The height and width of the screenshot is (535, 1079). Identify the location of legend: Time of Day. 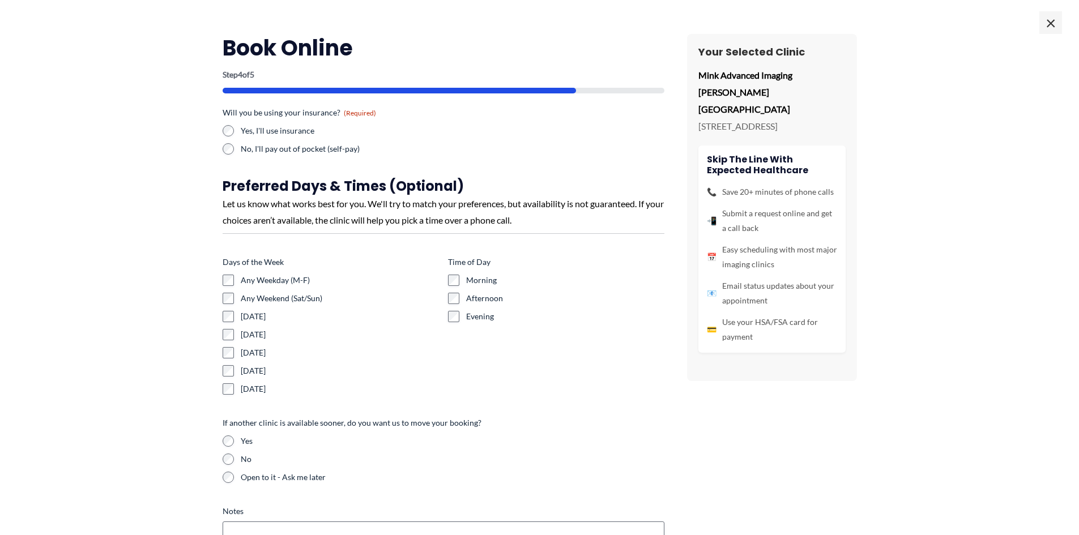
(469, 262).